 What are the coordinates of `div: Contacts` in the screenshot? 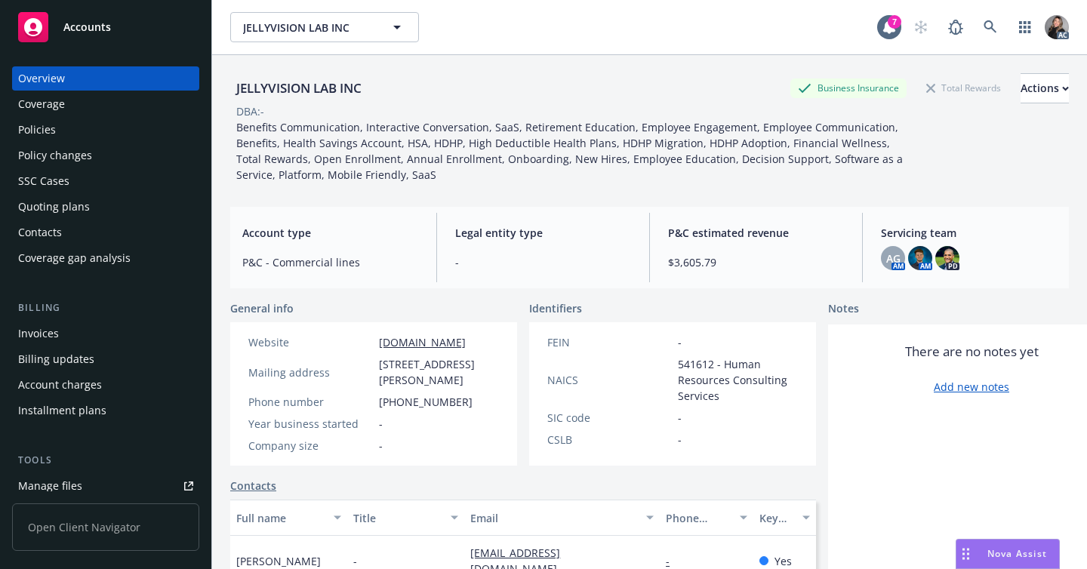 It's located at (40, 232).